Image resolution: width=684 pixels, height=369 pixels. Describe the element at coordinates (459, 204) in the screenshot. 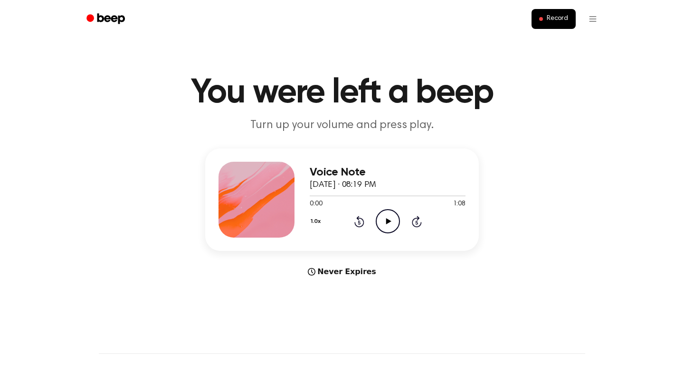

I see `span: 1:08` at that location.